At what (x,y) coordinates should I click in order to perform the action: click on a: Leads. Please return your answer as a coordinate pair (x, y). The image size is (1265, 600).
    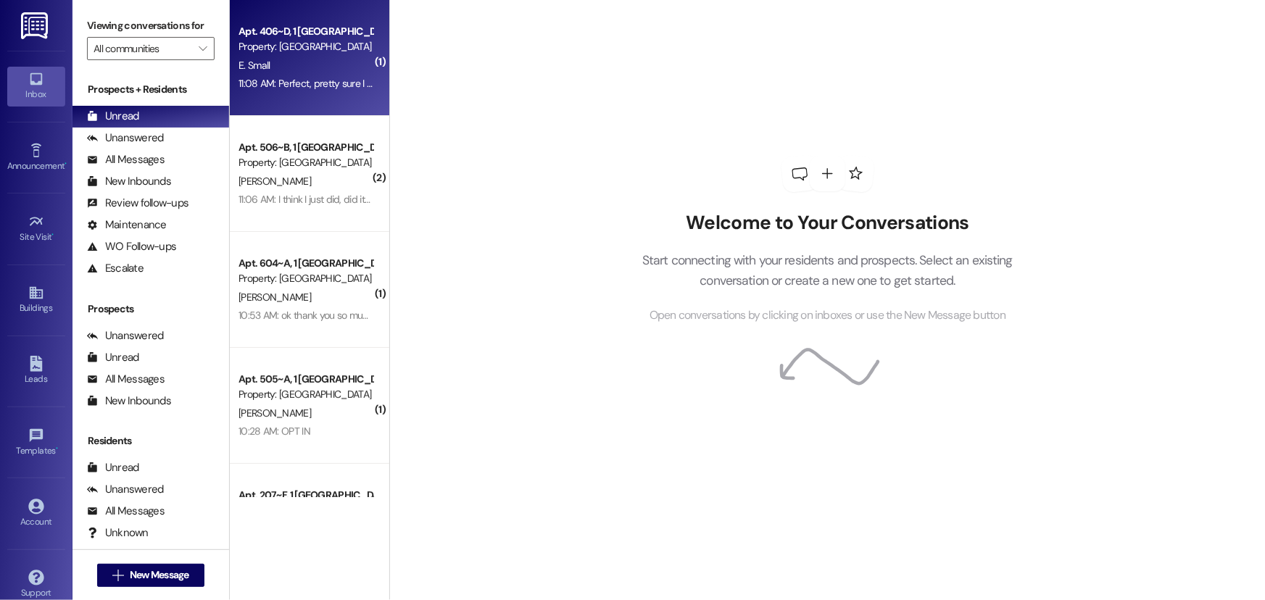
    Looking at the image, I should click on (36, 371).